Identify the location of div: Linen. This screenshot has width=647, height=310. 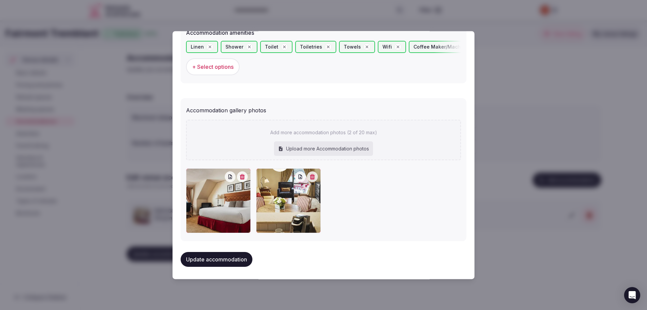
(202, 47).